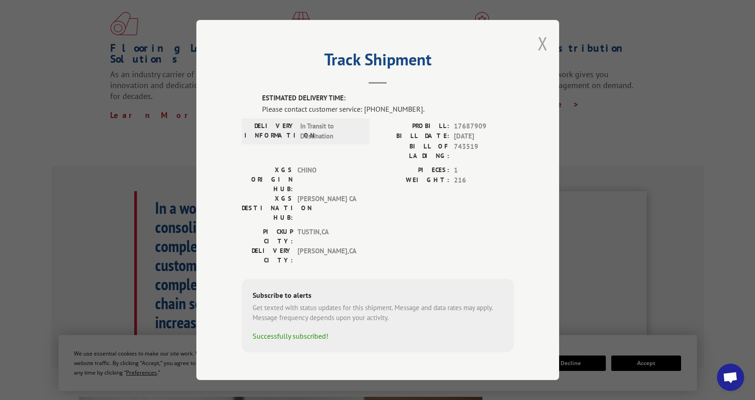 The width and height of the screenshot is (755, 400). What do you see at coordinates (378, 336) in the screenshot?
I see `div: Successfully subscribed!` at bounding box center [378, 336].